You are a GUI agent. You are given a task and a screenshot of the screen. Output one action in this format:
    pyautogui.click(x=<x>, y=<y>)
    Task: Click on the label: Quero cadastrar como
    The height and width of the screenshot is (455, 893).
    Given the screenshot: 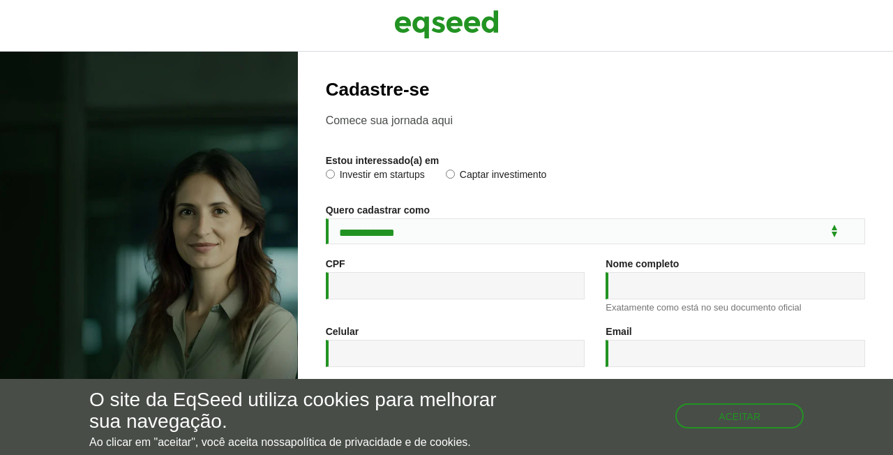 What is the action you would take?
    pyautogui.click(x=377, y=210)
    